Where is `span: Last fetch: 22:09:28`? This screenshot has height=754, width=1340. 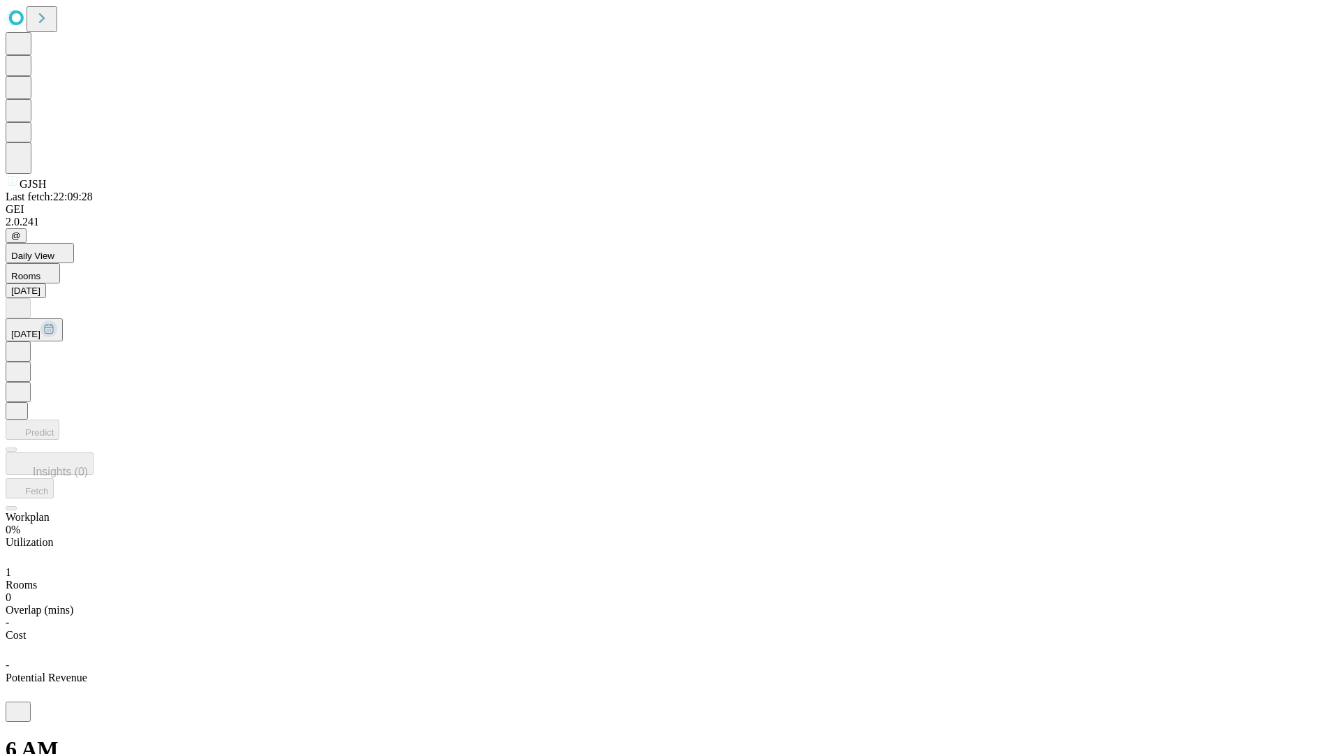 span: Last fetch: 22:09:28 is located at coordinates (49, 196).